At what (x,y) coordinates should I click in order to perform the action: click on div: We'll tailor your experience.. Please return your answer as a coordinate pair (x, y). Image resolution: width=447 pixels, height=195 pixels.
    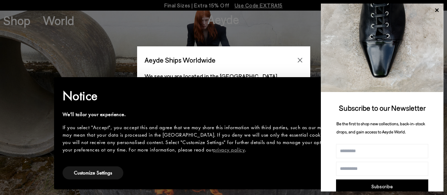
    Looking at the image, I should click on (218, 114).